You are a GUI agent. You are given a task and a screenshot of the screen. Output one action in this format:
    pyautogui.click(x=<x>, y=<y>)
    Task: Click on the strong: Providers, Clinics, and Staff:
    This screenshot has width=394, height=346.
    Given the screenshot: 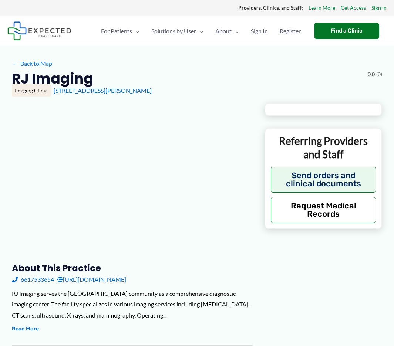 What is the action you would take?
    pyautogui.click(x=270, y=7)
    